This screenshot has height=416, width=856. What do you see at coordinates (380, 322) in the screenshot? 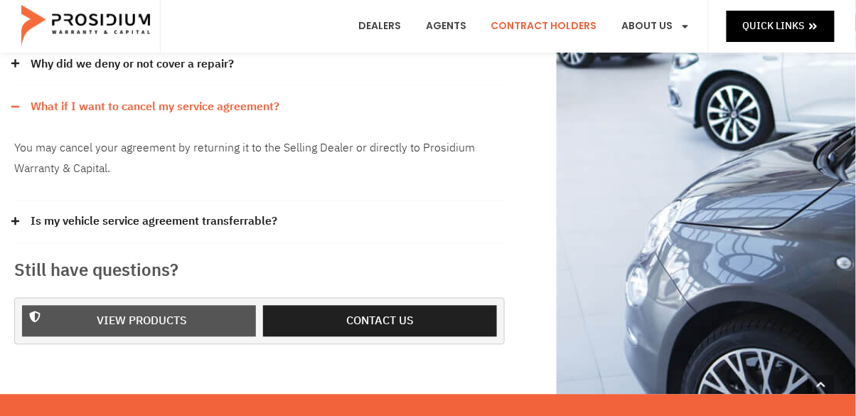
I see `span: Contact us` at bounding box center [380, 322].